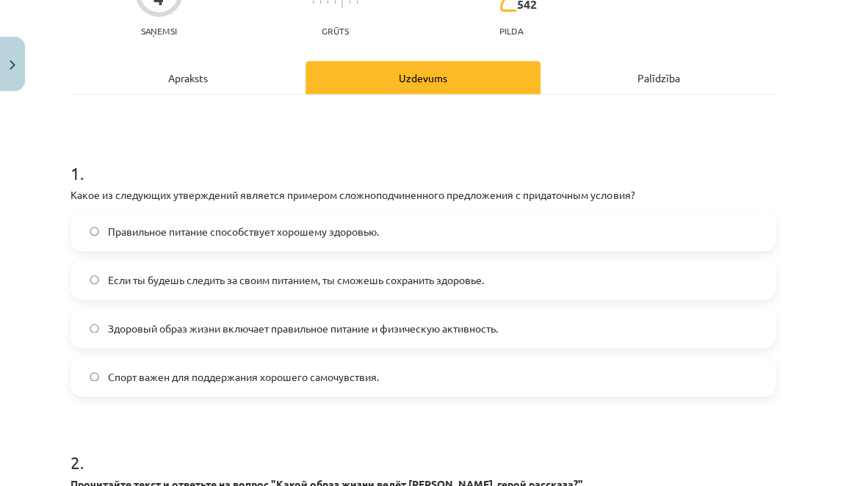  Describe the element at coordinates (658, 77) in the screenshot. I see `div: Palīdzība` at that location.